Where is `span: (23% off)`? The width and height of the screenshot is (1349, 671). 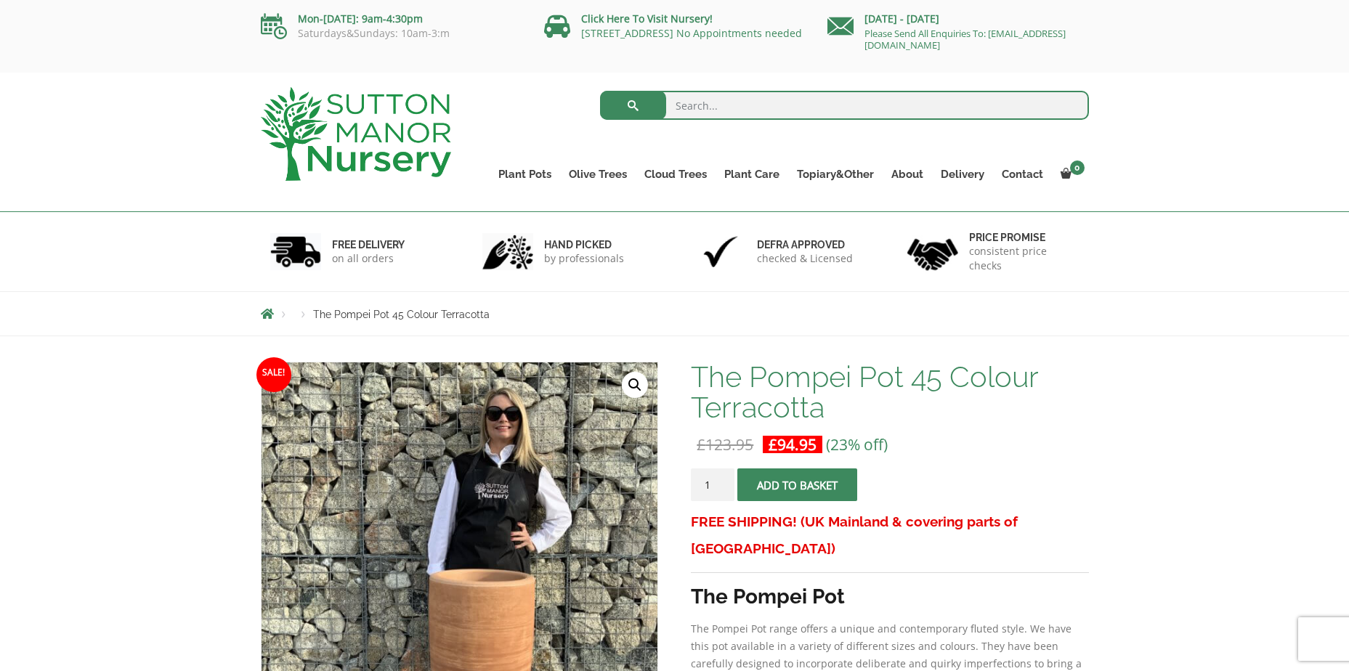
span: (23% off) is located at coordinates (856, 445).